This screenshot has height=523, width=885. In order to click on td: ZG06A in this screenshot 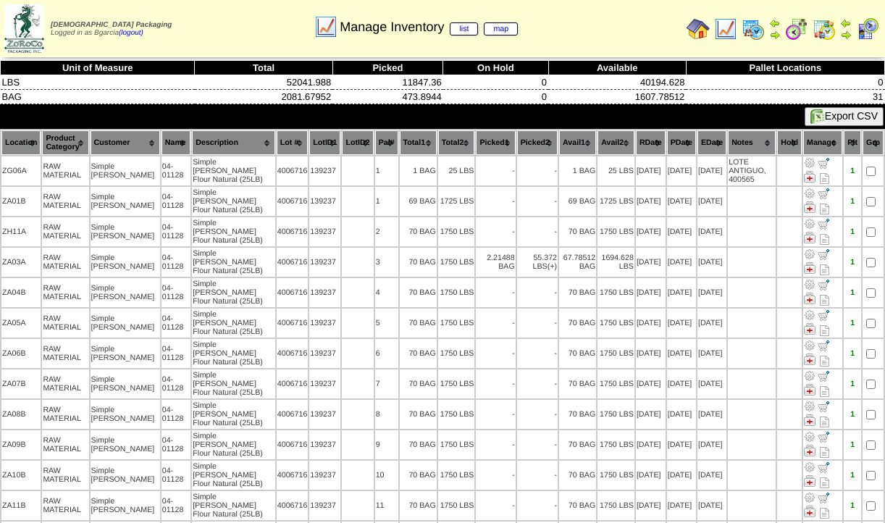, I will do `click(21, 171)`.